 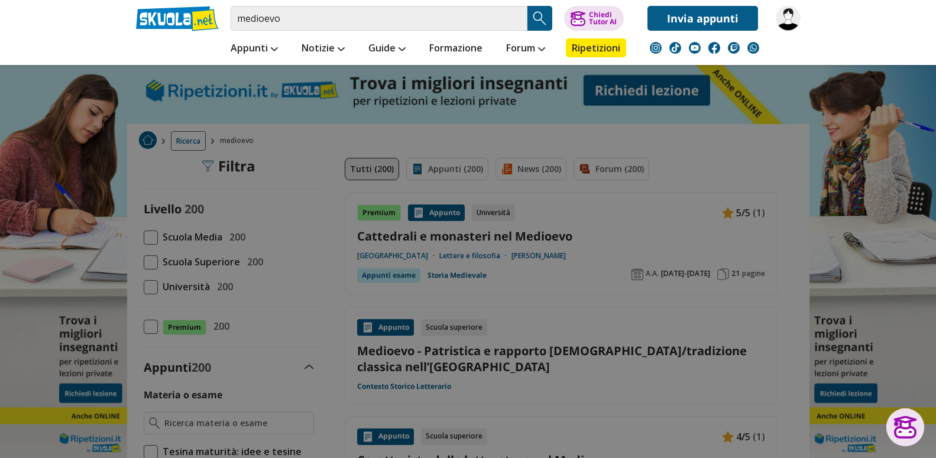 I want to click on img: scoiattolo7, so click(x=788, y=18).